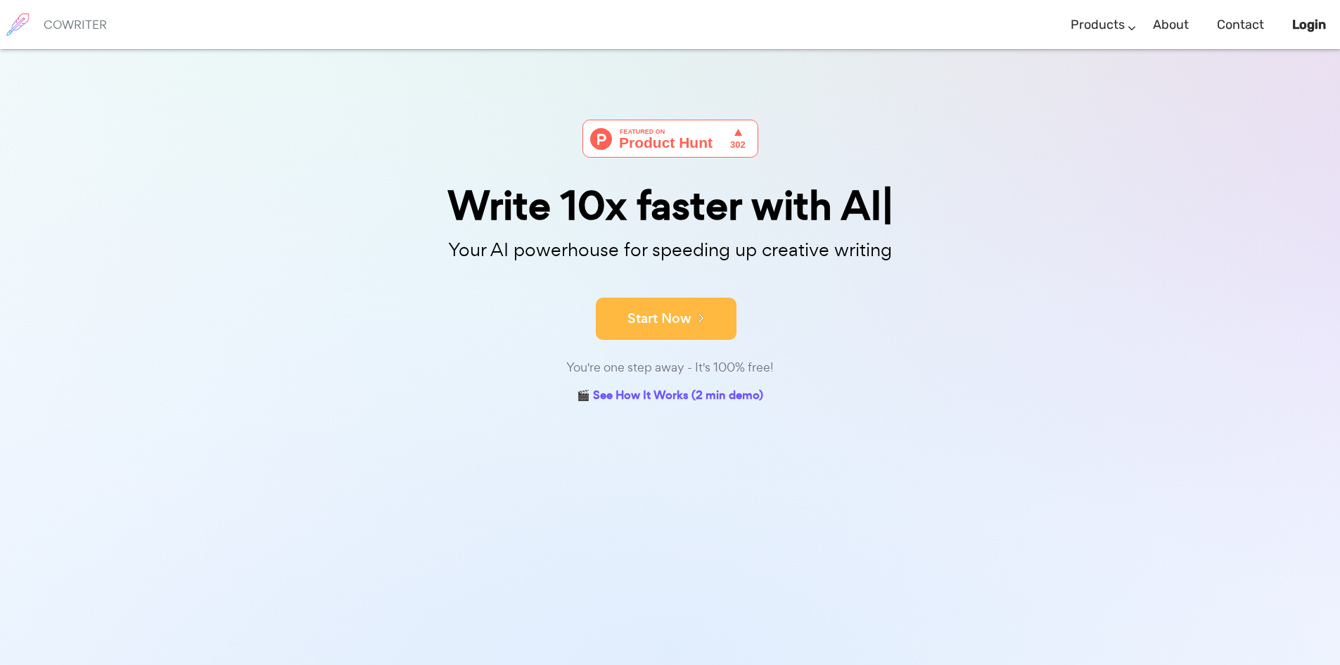  I want to click on p: Your AI powerhouse for speeding up creative writing, so click(670, 250).